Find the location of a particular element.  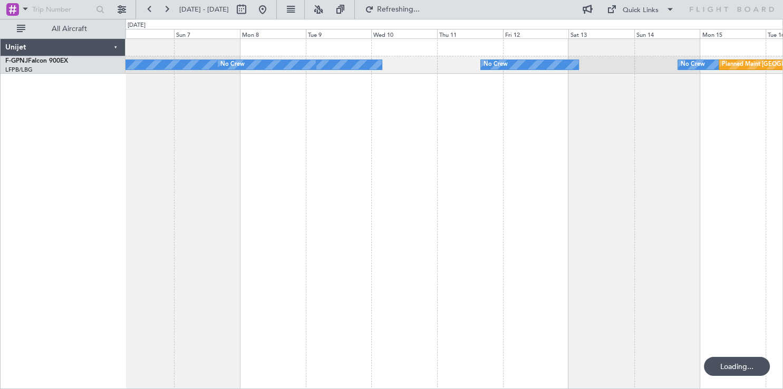

div: Tue 9 is located at coordinates (338, 34).